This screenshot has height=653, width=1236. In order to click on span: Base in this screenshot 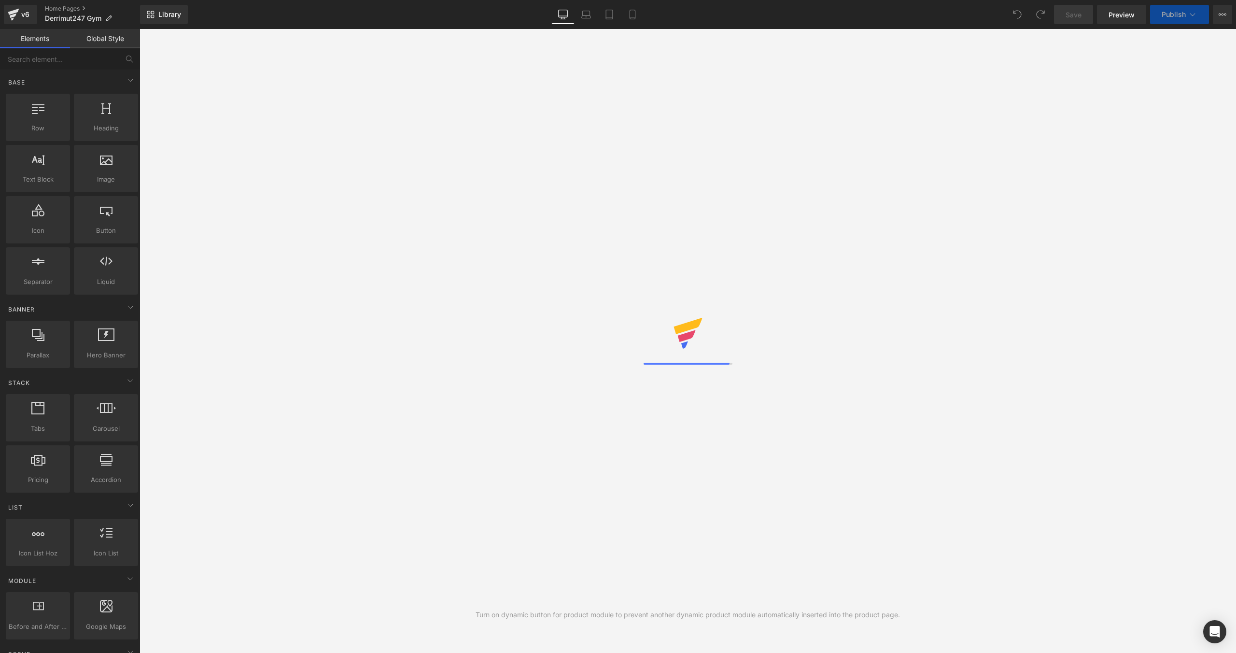, I will do `click(16, 82)`.